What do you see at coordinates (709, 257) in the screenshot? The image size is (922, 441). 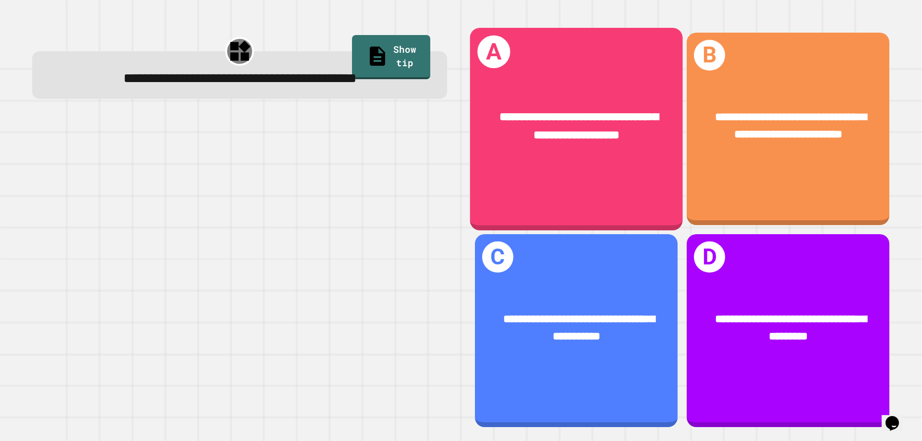 I see `h1: D` at bounding box center [709, 257].